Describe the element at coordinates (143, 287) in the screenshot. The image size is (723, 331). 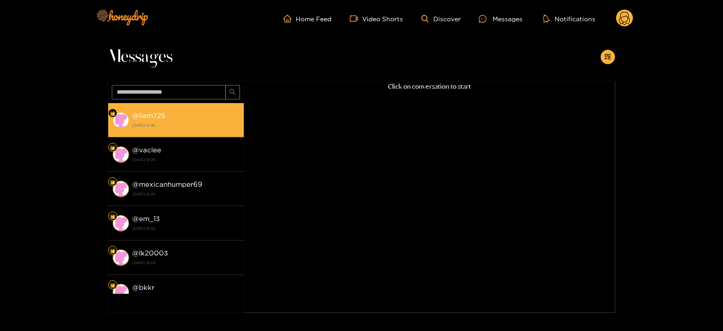
I see `strong: @ bkkr` at that location.